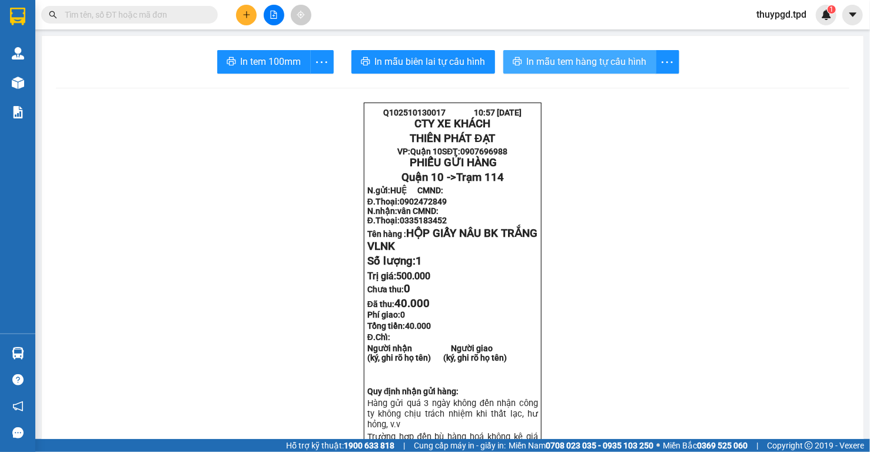  I want to click on span: Trạm 114, so click(480, 177).